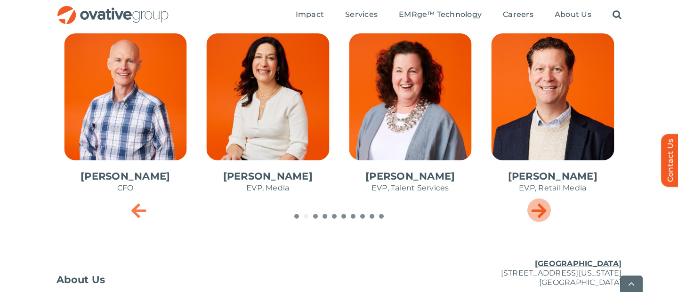 The height and width of the screenshot is (292, 678). What do you see at coordinates (361, 15) in the screenshot?
I see `a: Services` at bounding box center [361, 15].